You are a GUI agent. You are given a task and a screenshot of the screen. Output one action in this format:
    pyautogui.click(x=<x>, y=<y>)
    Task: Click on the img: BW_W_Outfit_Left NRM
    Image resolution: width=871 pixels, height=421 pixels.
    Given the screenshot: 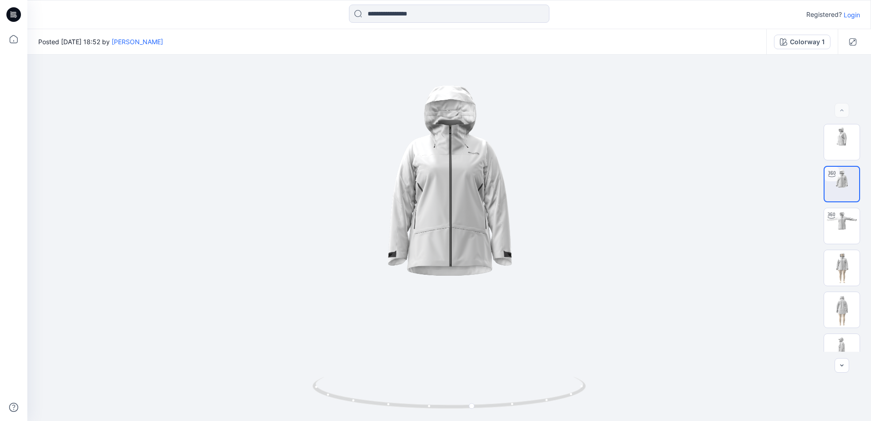 What is the action you would take?
    pyautogui.click(x=842, y=352)
    